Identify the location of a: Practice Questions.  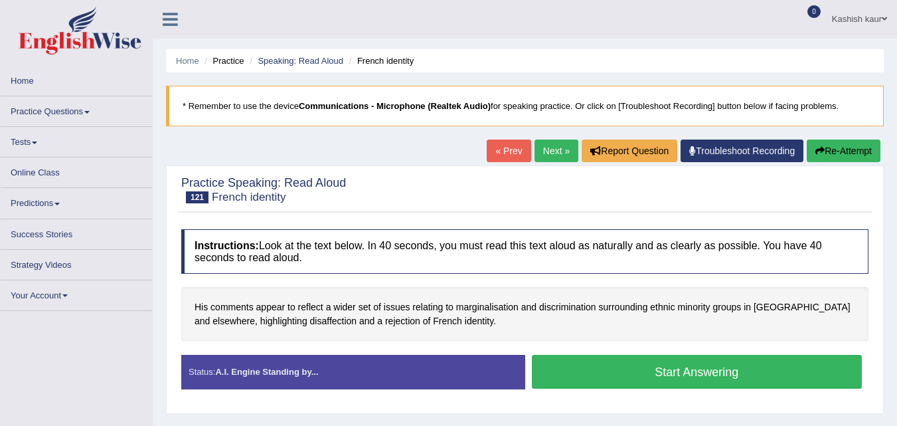
(76, 109).